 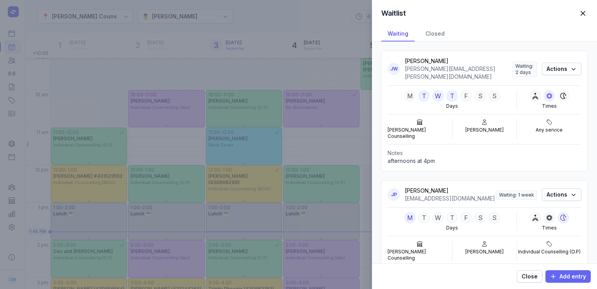 I want to click on div: Any service, so click(x=549, y=130).